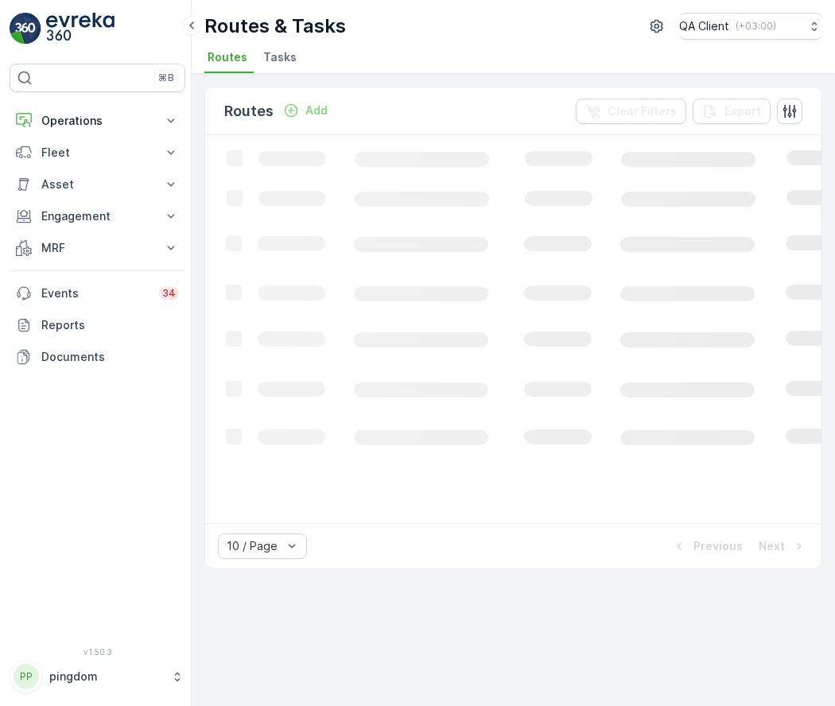 The height and width of the screenshot is (706, 835). Describe the element at coordinates (106, 676) in the screenshot. I see `p: pingdom` at that location.